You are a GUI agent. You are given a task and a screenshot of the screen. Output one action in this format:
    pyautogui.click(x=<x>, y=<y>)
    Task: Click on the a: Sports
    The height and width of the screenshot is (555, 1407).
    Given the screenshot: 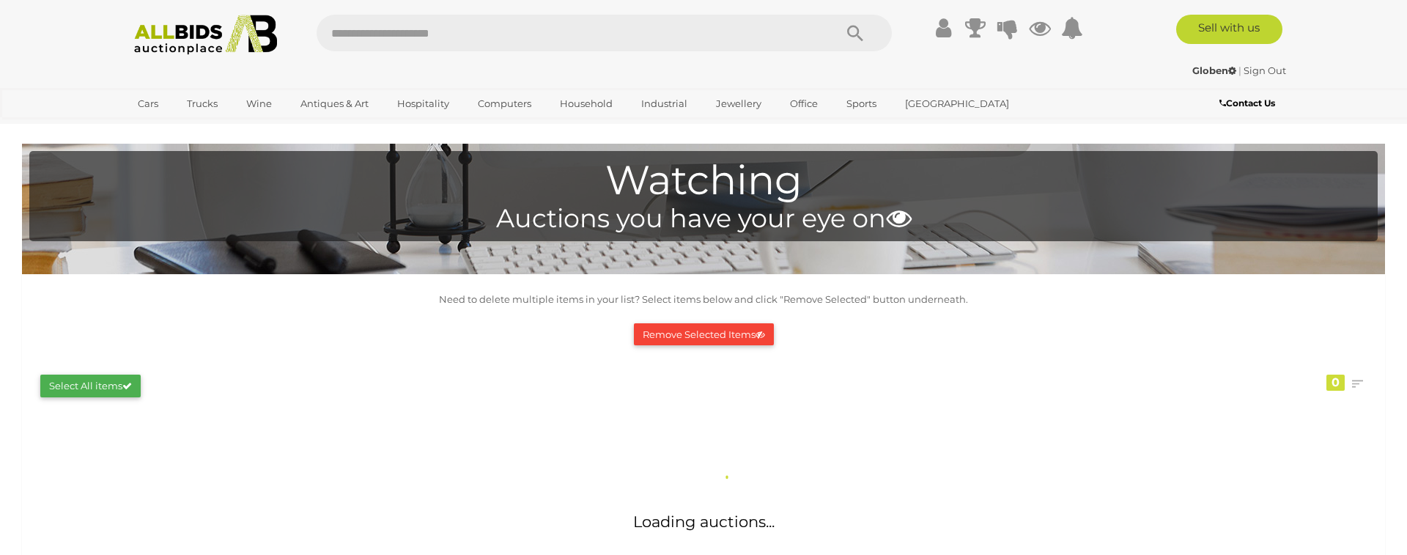 What is the action you would take?
    pyautogui.click(x=861, y=103)
    